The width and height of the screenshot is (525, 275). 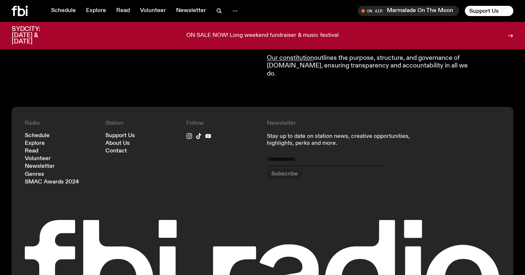 I want to click on a: Our constitution, so click(x=290, y=58).